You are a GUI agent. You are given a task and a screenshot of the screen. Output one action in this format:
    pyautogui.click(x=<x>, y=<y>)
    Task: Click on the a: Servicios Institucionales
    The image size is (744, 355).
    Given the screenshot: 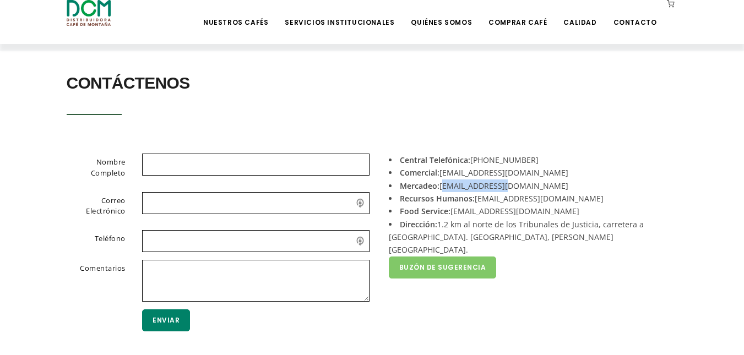 What is the action you would take?
    pyautogui.click(x=339, y=14)
    